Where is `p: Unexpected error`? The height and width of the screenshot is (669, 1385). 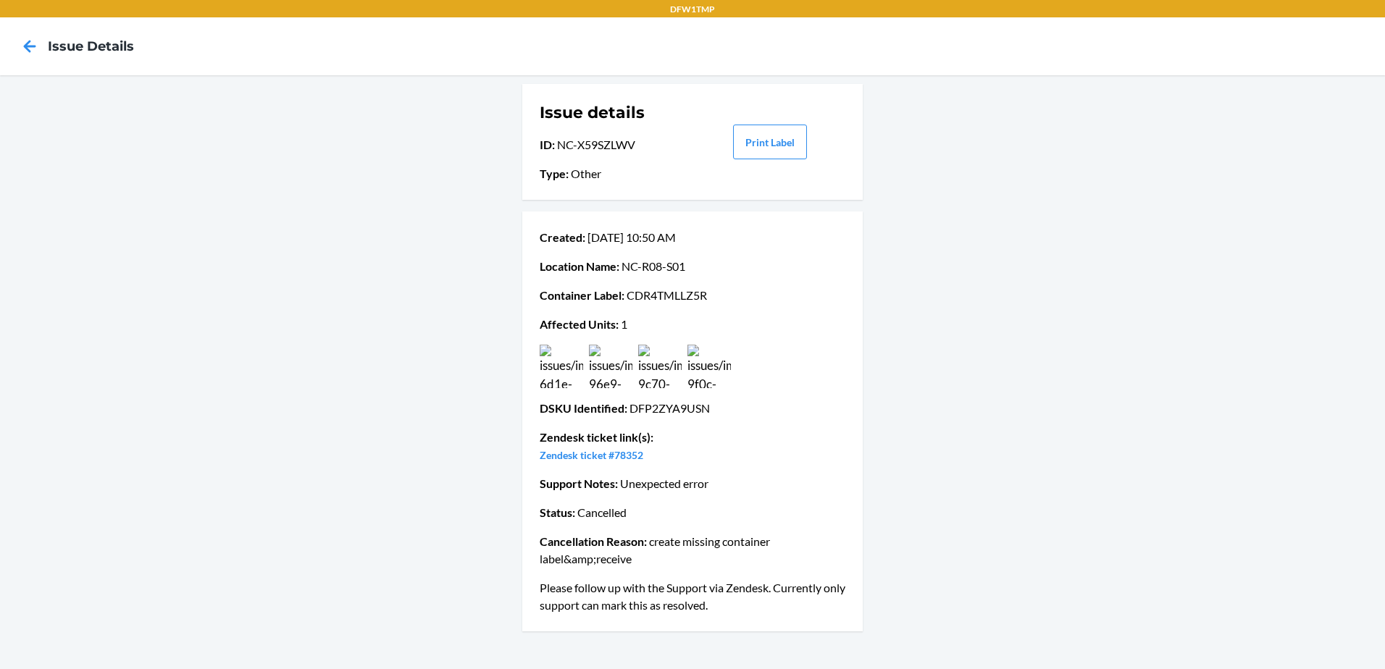
p: Unexpected error is located at coordinates (692, 484).